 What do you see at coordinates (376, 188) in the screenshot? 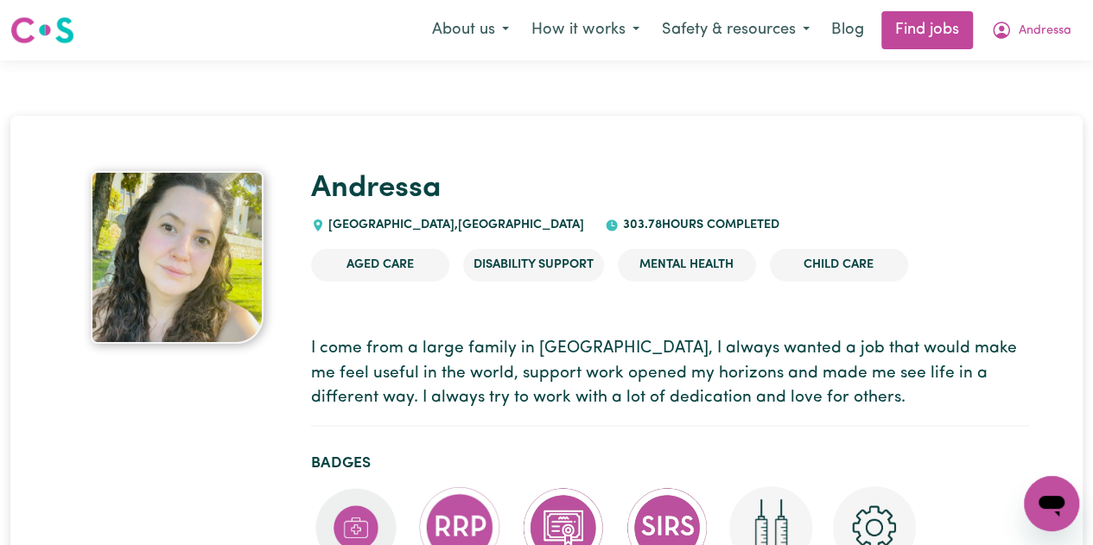
I see `a: Andressa` at bounding box center [376, 188].